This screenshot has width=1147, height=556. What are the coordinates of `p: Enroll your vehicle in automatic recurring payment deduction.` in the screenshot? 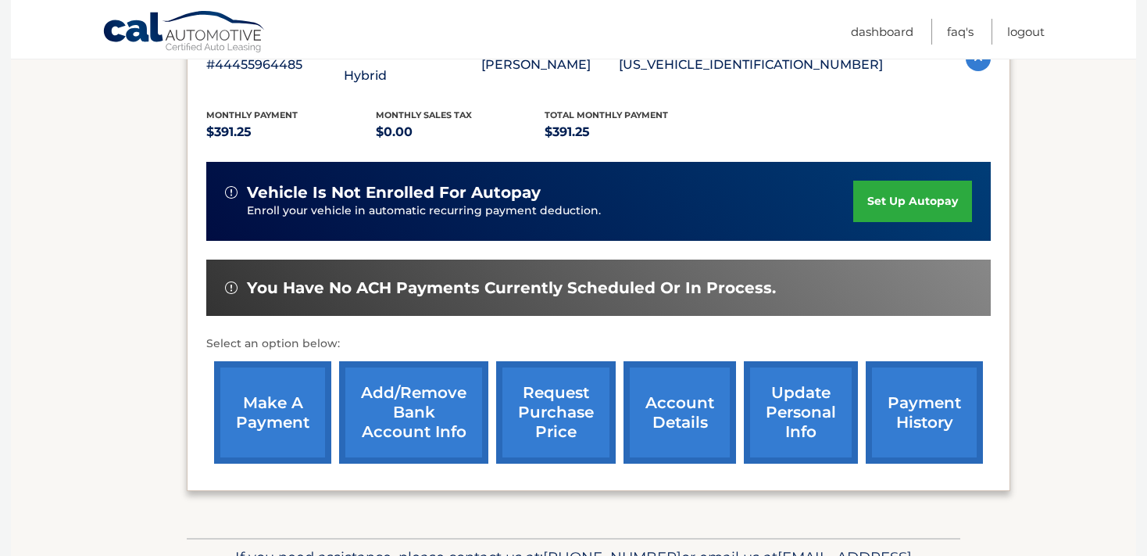 It's located at (550, 211).